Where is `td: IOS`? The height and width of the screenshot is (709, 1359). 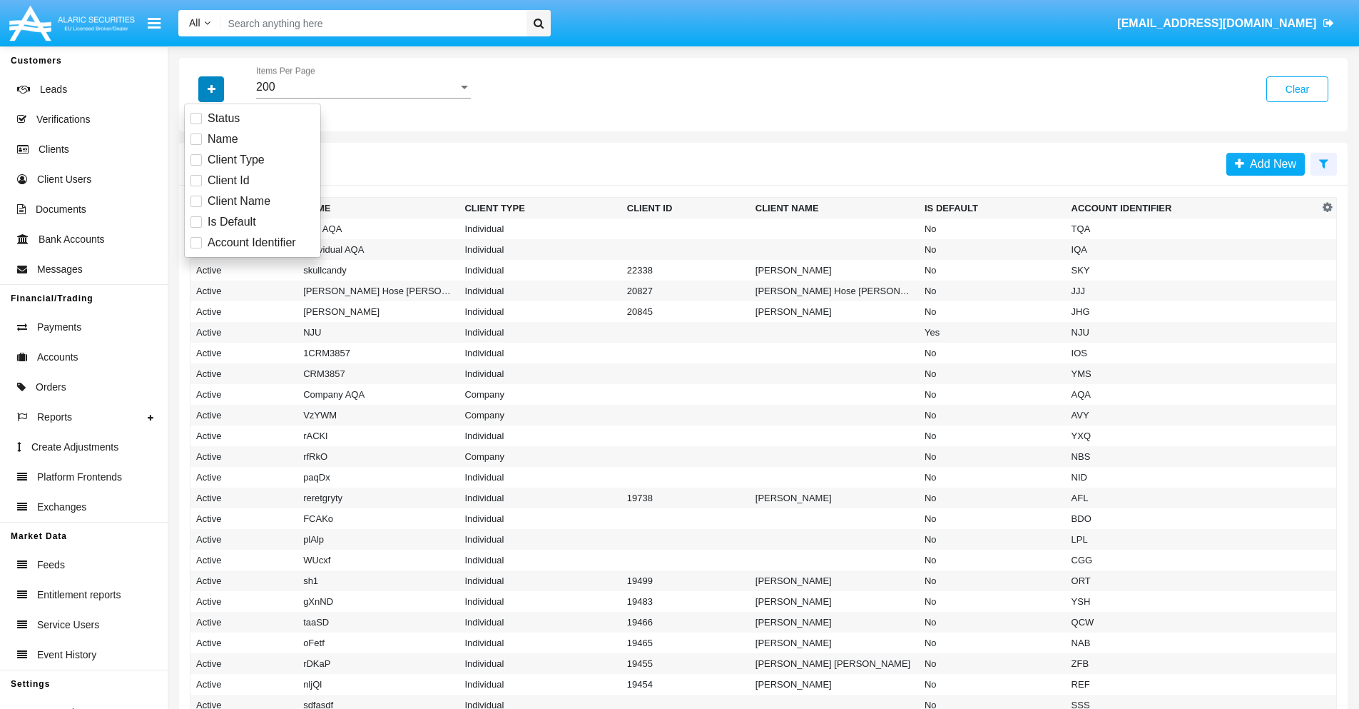
td: IOS is located at coordinates (1192, 353).